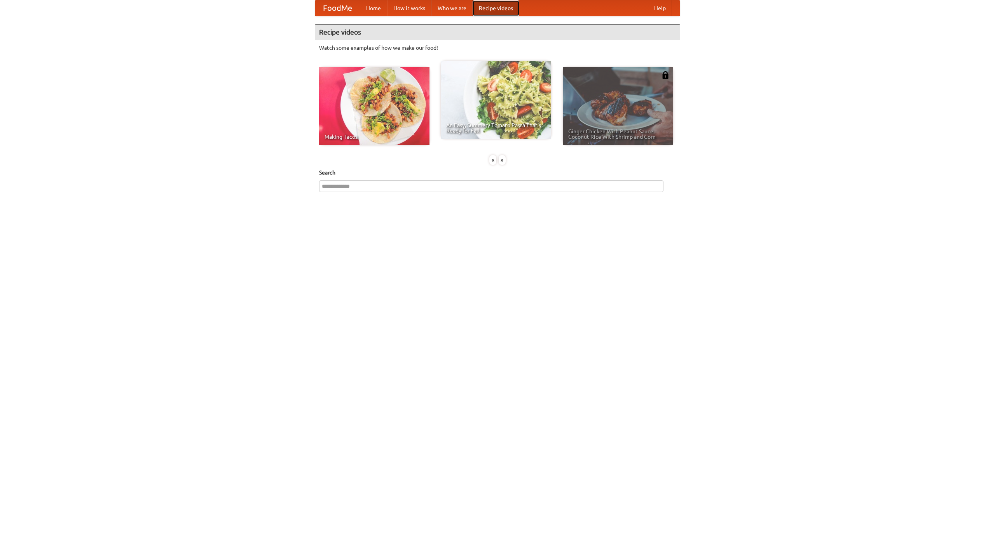 This screenshot has width=995, height=550. I want to click on p: Watch some examples of how we make our food!, so click(497, 48).